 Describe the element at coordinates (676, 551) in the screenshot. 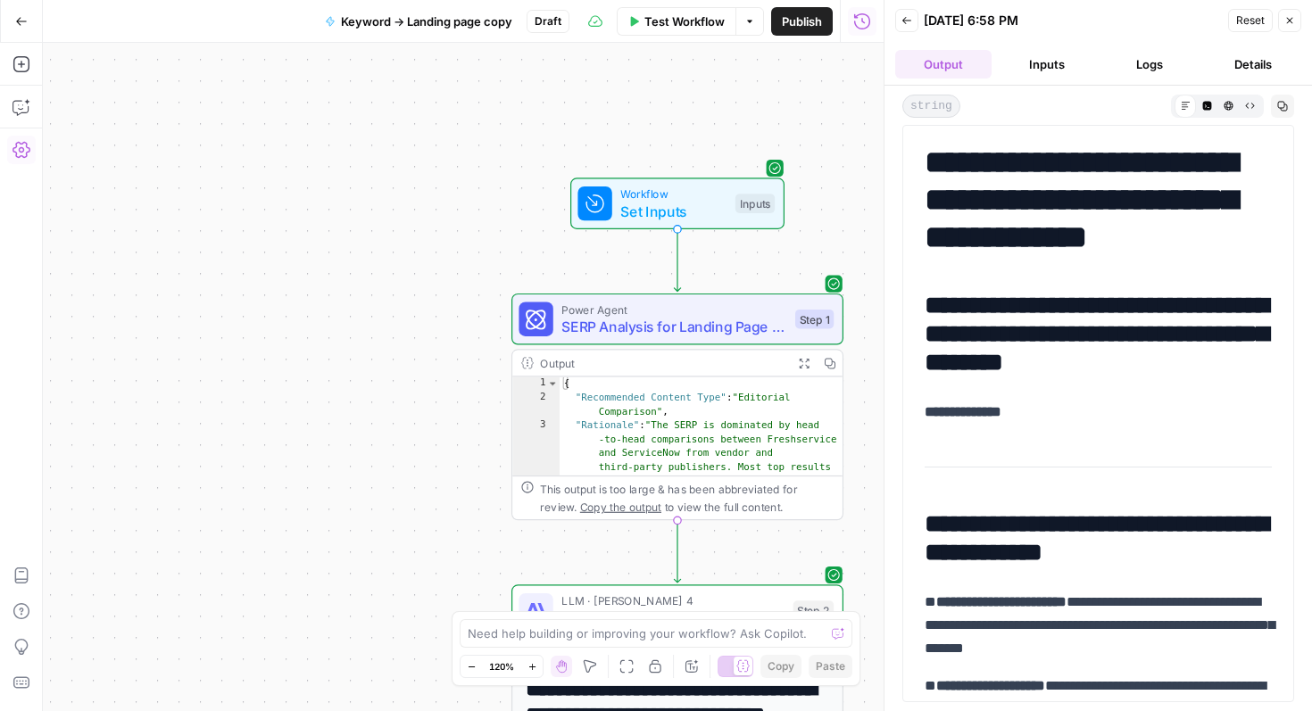

I see `g: Edge from step_1 to step_2` at that location.